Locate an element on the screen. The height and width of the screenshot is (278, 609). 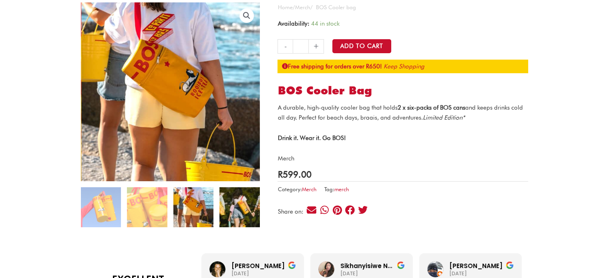
p: Merch is located at coordinates (403, 159).